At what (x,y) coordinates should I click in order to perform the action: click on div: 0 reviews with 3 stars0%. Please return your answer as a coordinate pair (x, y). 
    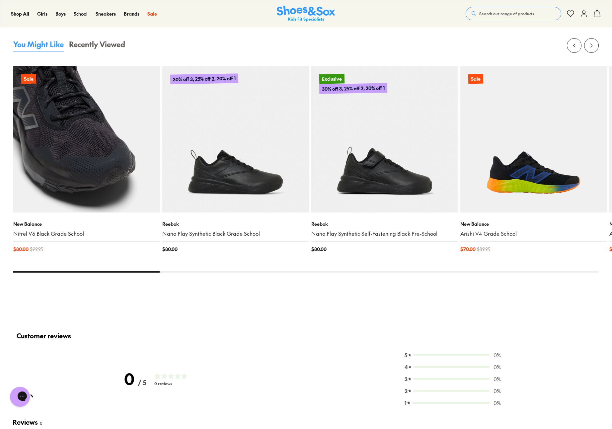
    Looking at the image, I should click on (453, 379).